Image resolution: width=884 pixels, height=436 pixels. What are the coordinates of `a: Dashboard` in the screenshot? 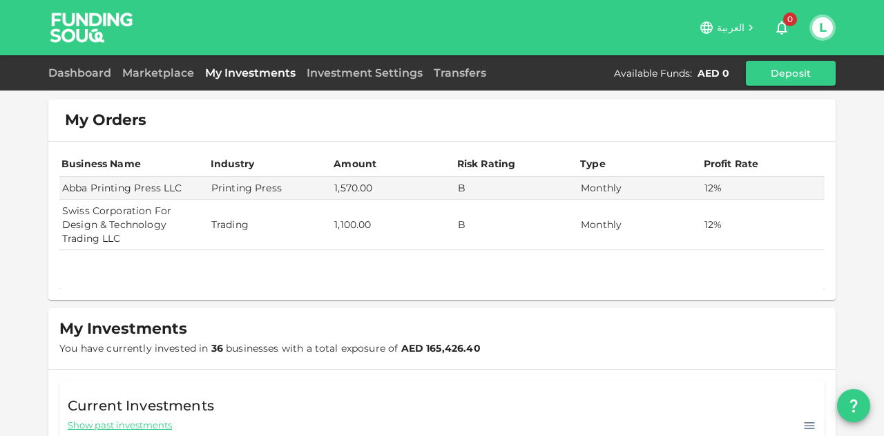 It's located at (82, 72).